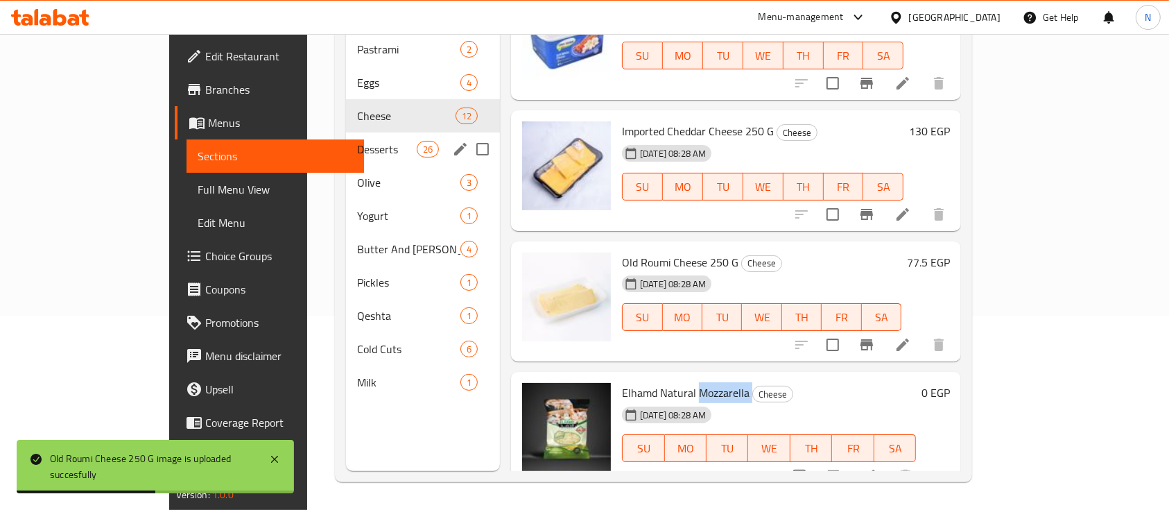  What do you see at coordinates (409, 349) in the screenshot?
I see `div: Cold Cuts` at bounding box center [409, 349].